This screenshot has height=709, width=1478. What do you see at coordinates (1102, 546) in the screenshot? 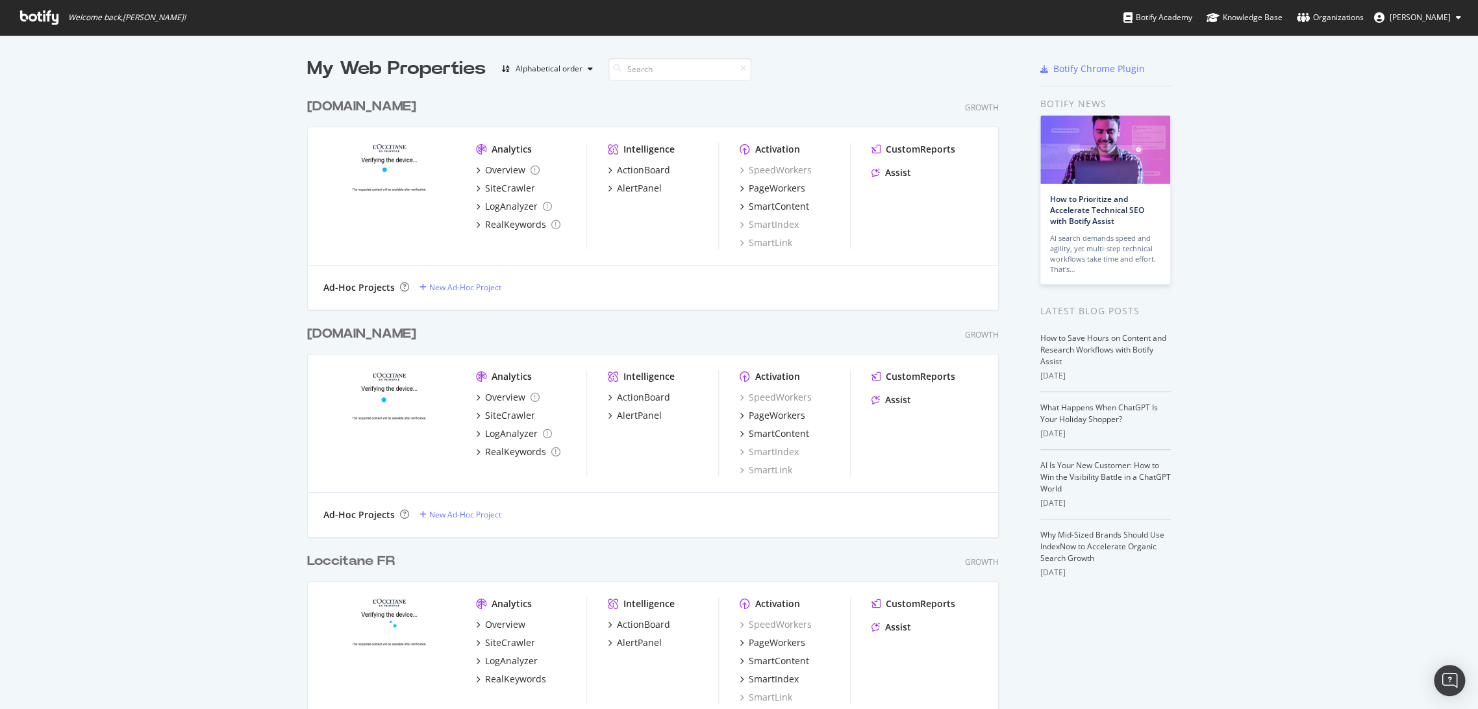
I see `a: Why Mid-Sized Brands Should Use IndexNow to Accelerate Organic Search Growth` at bounding box center [1102, 546].